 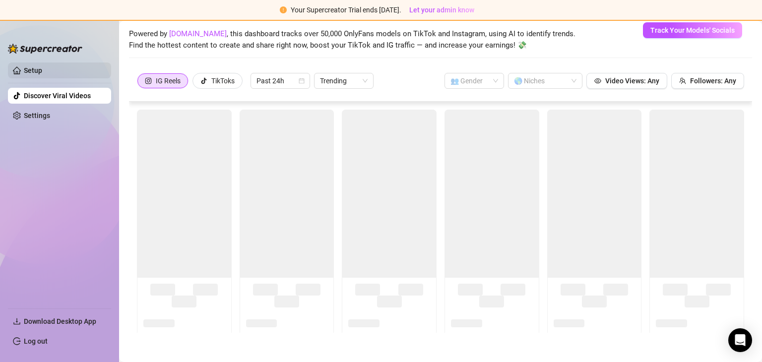 I want to click on a: Log out, so click(x=36, y=341).